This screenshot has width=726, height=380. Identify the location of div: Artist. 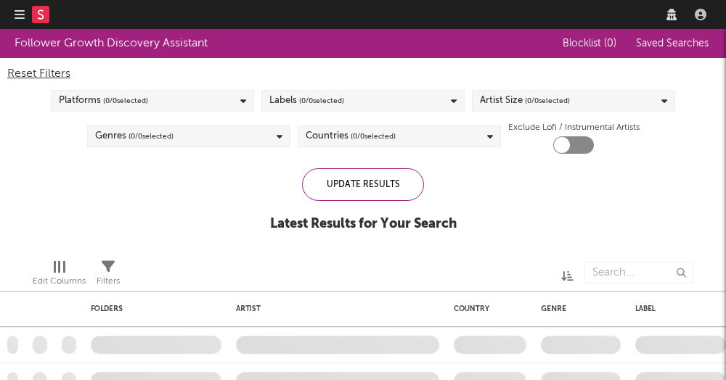
(334, 309).